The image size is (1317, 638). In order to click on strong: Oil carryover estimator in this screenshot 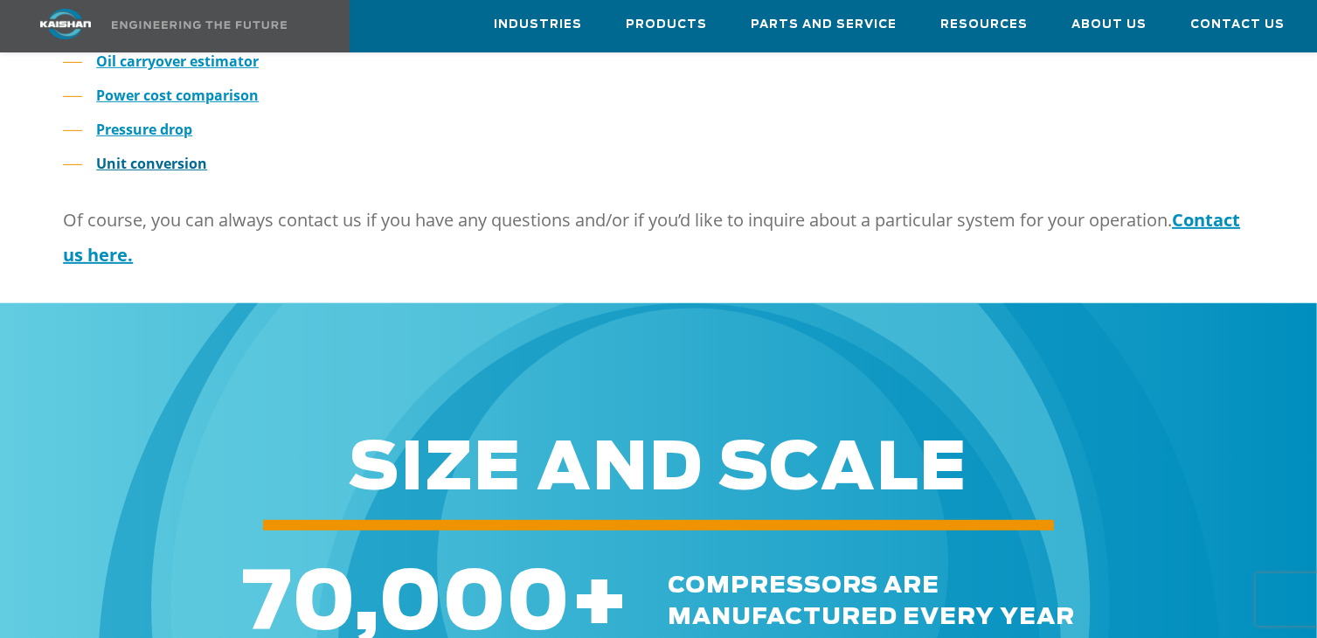, I will do `click(177, 61)`.